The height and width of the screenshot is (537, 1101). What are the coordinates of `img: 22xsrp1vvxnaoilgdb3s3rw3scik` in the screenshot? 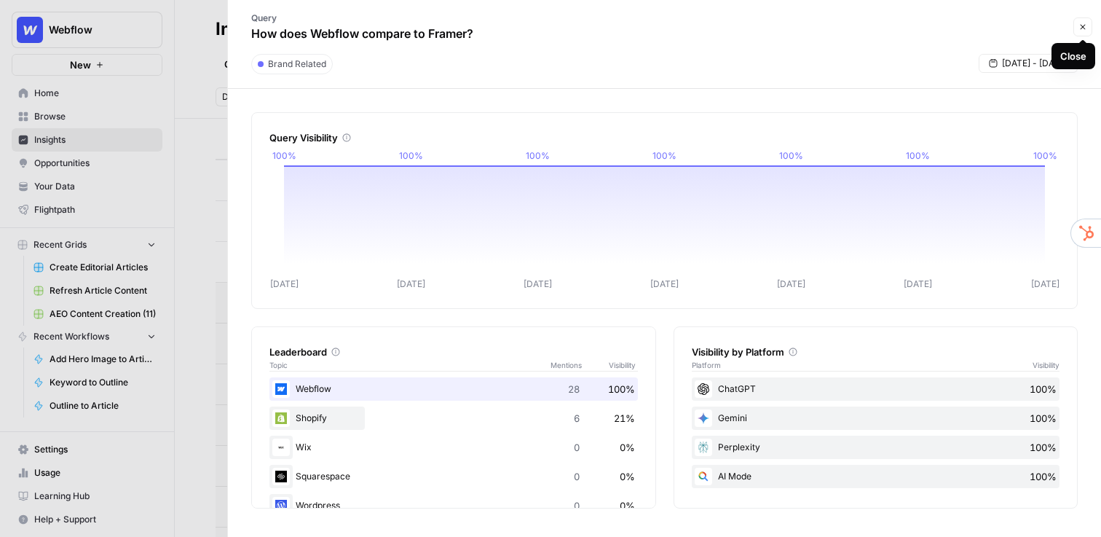 It's located at (281, 505).